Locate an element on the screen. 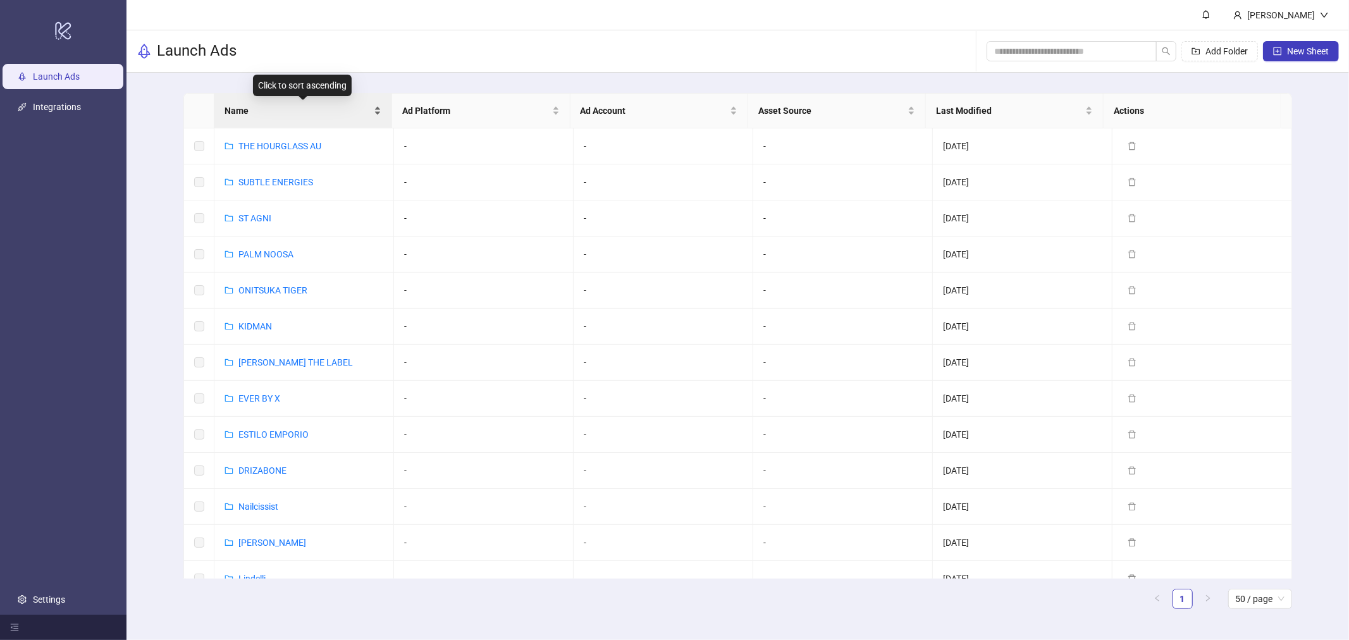 Image resolution: width=1349 pixels, height=640 pixels. span: user is located at coordinates (1238, 15).